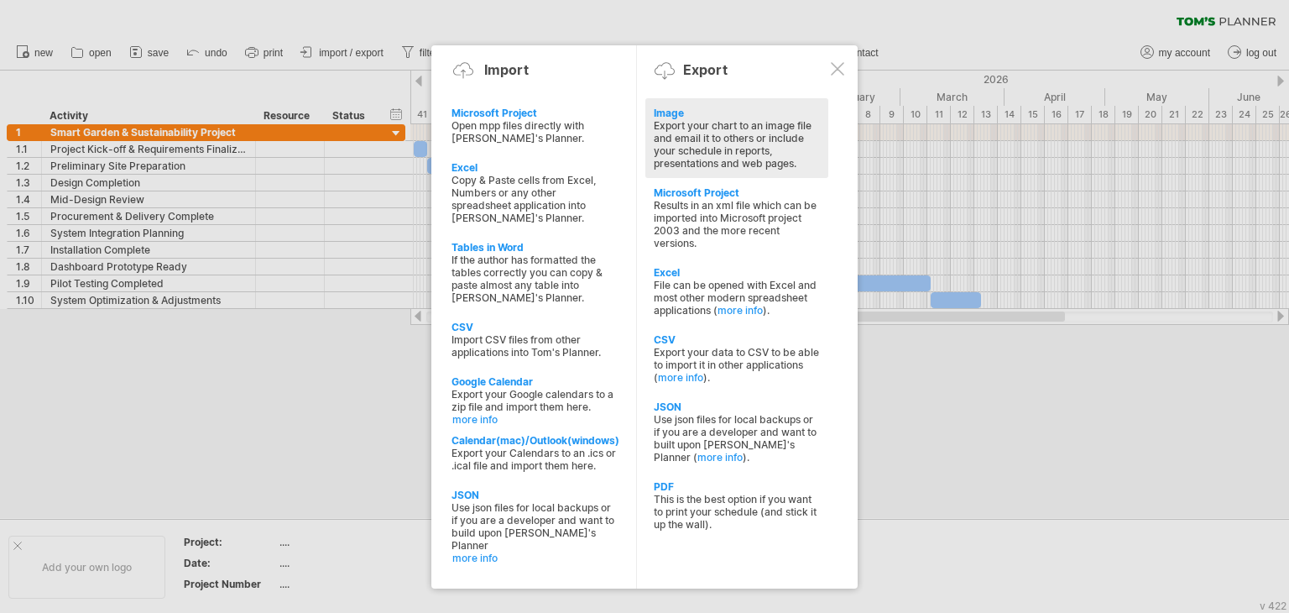 The image size is (1289, 613). Describe the element at coordinates (737, 364) in the screenshot. I see `div: Export your data to CSV to be able to import it in other applications ( ).` at that location.